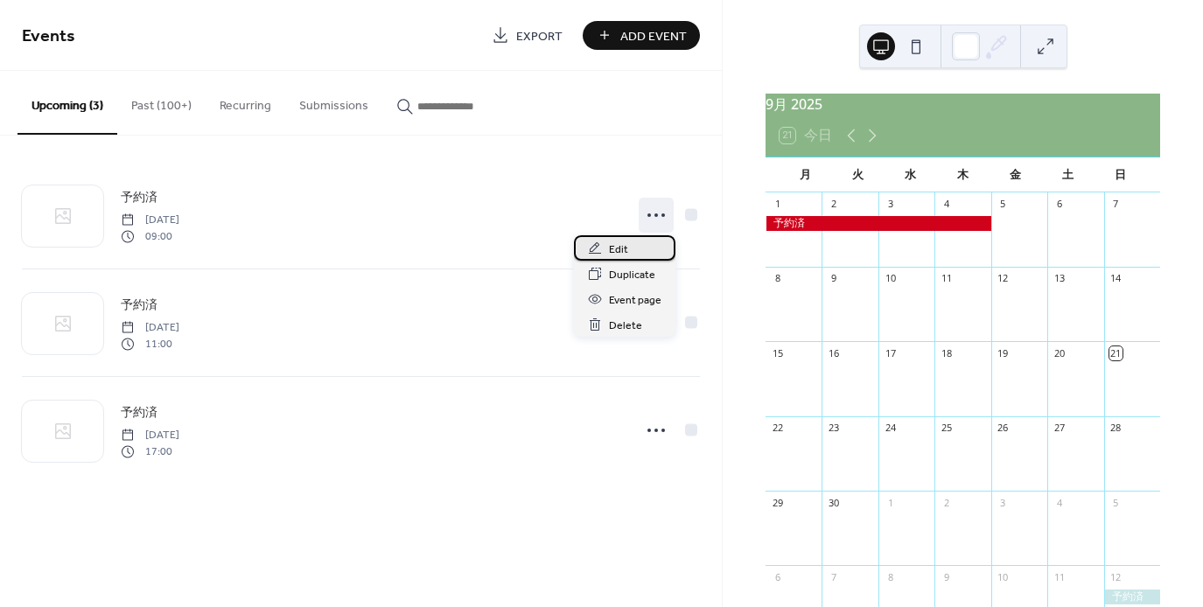  I want to click on div: 27, so click(1059, 428).